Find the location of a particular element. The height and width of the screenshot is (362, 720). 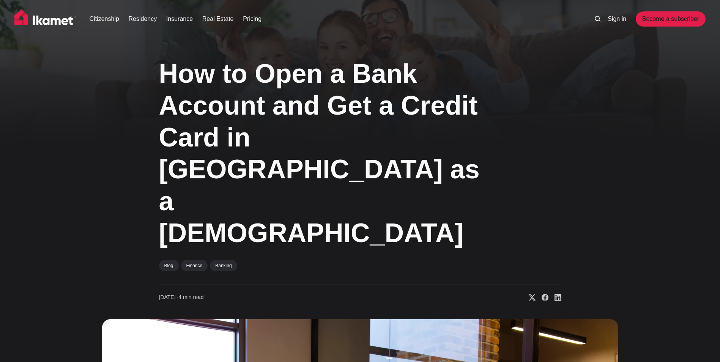

a: Residency is located at coordinates (143, 19).